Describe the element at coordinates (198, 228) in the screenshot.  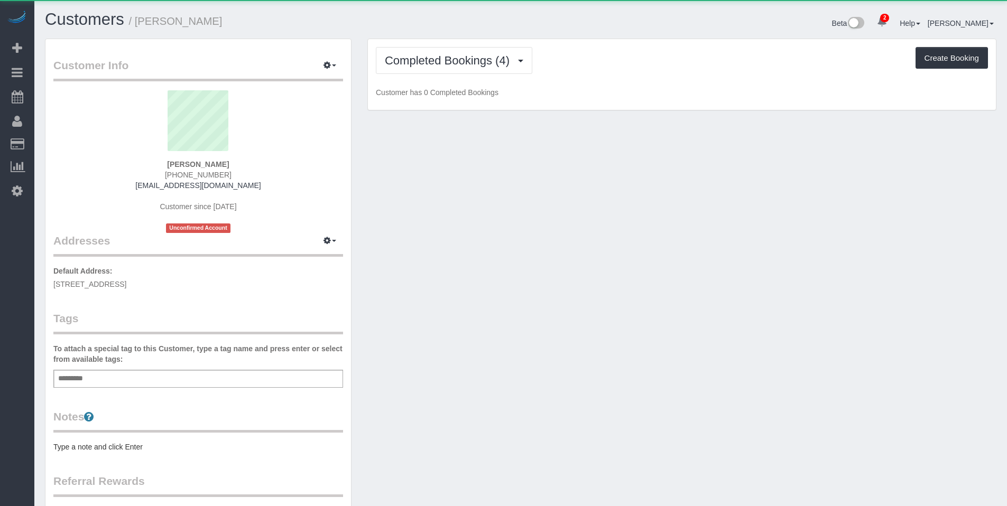
I see `span: Unconfirmed Account` at that location.